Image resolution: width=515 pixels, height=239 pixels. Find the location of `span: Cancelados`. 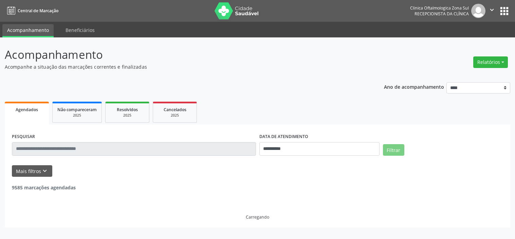

span: Cancelados is located at coordinates (175, 109).